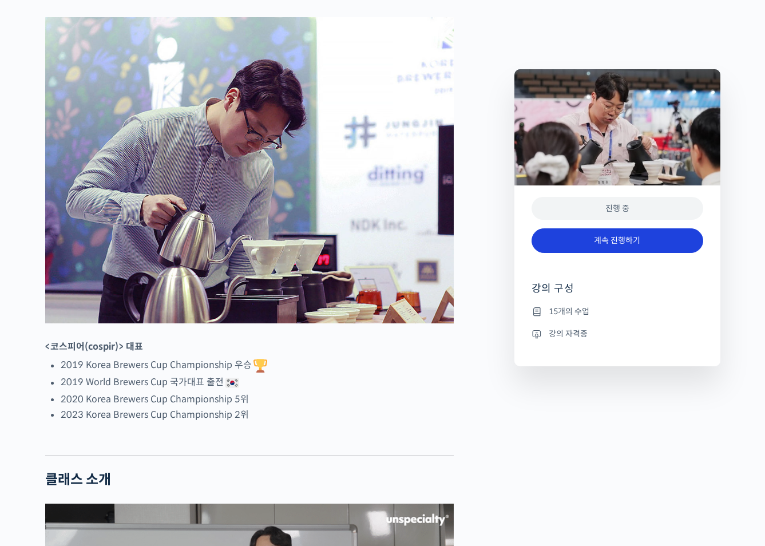 The width and height of the screenshot is (765, 546). Describe the element at coordinates (618, 208) in the screenshot. I see `div: 진행 중` at that location.